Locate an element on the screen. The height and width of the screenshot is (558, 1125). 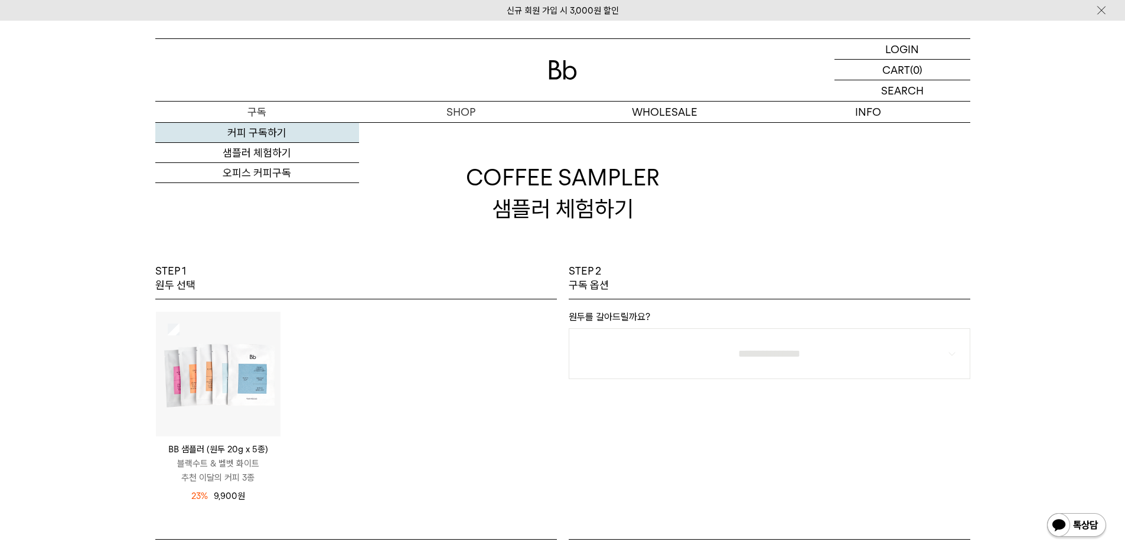
a: 커피 구독하기 is located at coordinates (257, 133).